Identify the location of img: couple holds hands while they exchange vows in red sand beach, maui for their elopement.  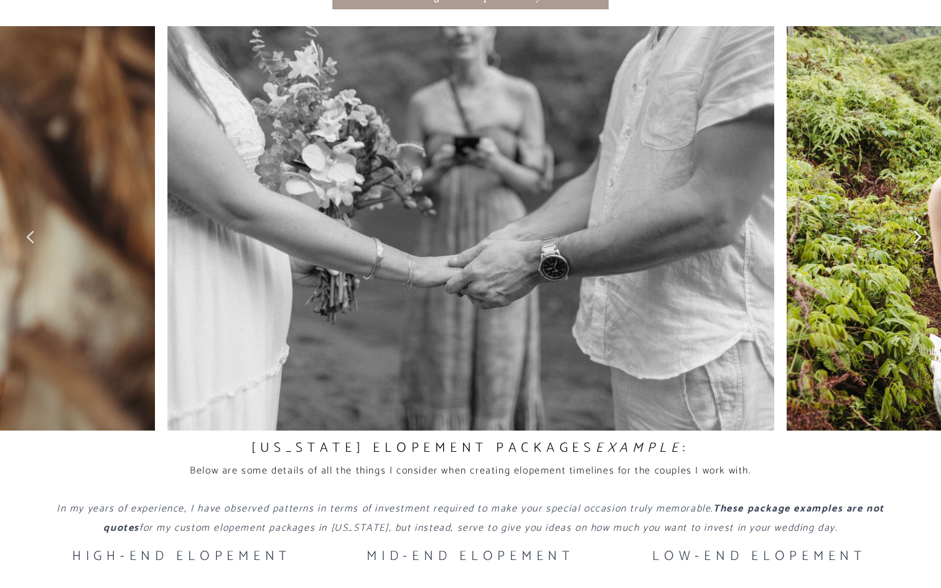
(471, 228).